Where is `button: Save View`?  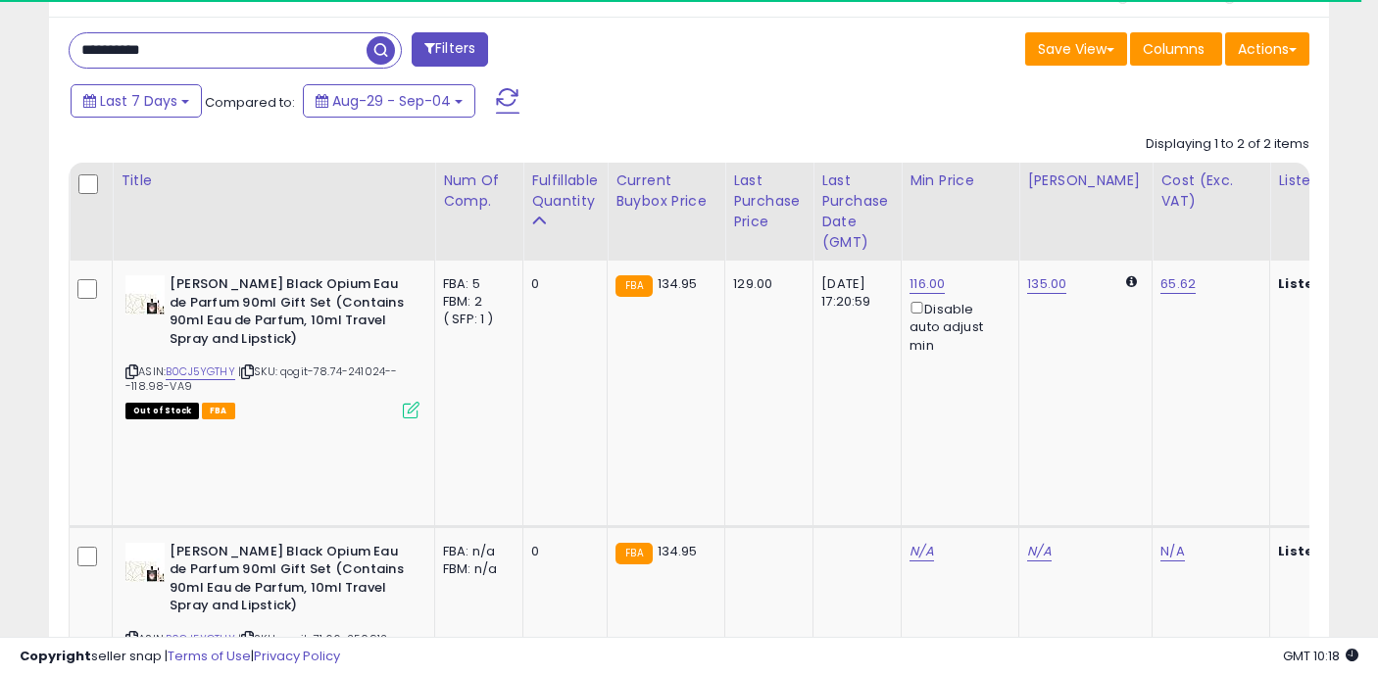 button: Save View is located at coordinates (1076, 49).